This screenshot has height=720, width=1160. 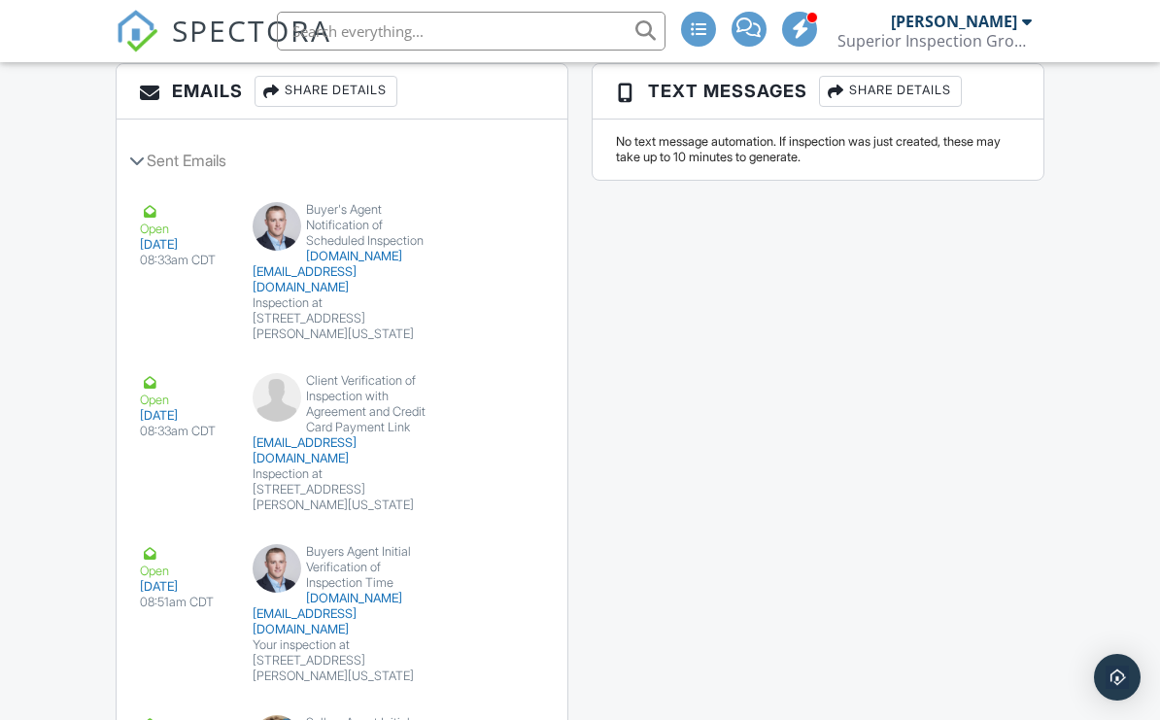 What do you see at coordinates (471, 31) in the screenshot?
I see `input: Search everything...` at bounding box center [471, 31].